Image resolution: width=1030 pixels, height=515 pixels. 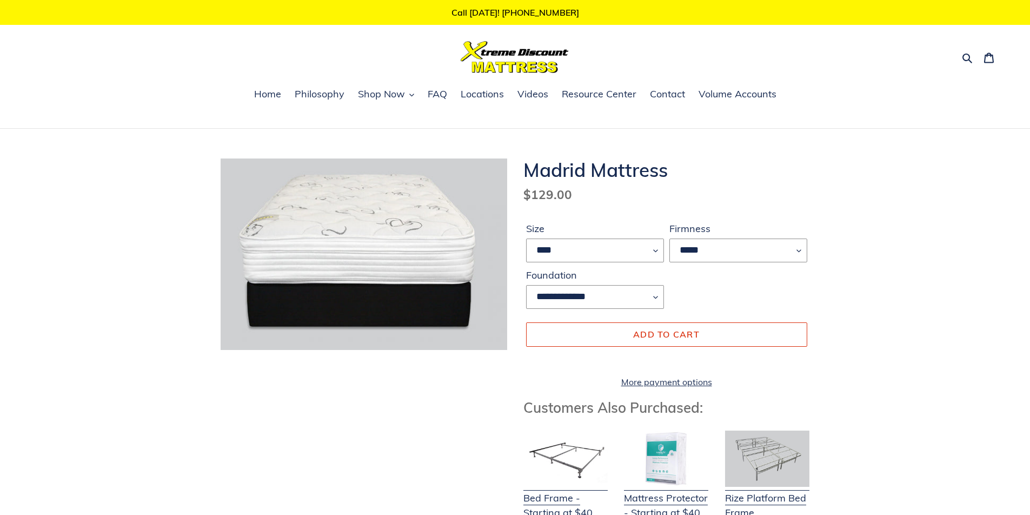 I want to click on button: Add to cart, so click(x=667, y=334).